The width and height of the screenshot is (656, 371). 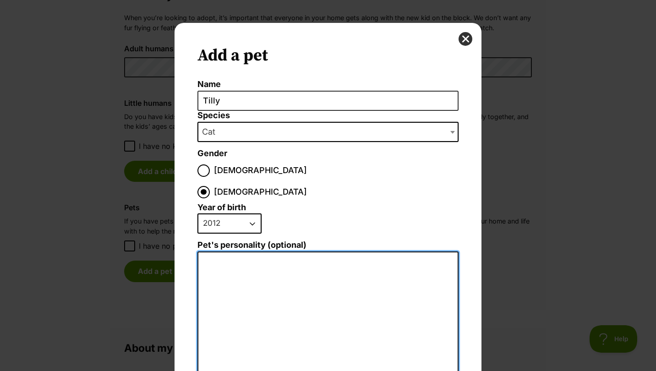 What do you see at coordinates (328, 115) in the screenshot?
I see `label: Species` at bounding box center [328, 115].